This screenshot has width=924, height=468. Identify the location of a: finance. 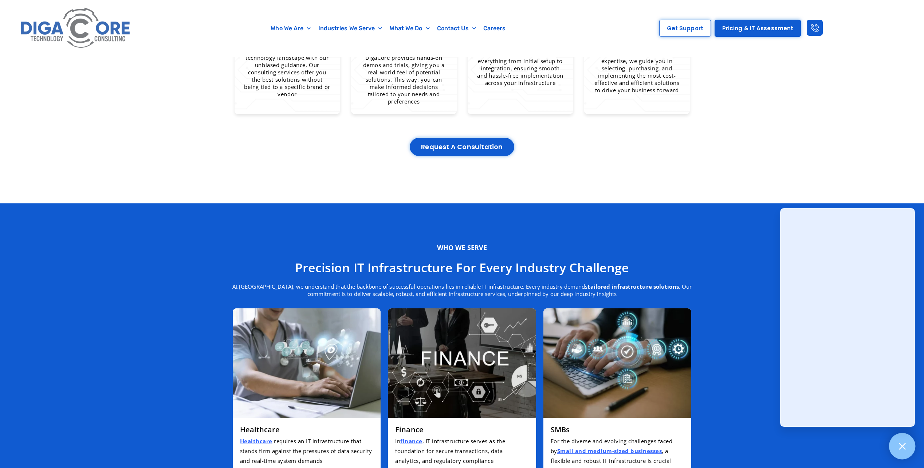
(411, 441).